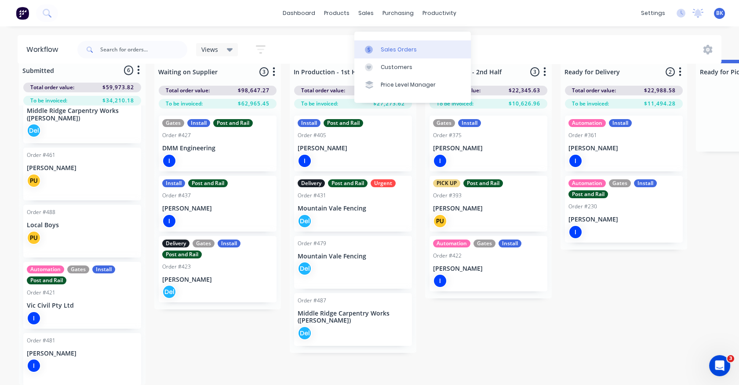  What do you see at coordinates (71, 44) in the screenshot?
I see `div: • 52m ago` at bounding box center [71, 44].